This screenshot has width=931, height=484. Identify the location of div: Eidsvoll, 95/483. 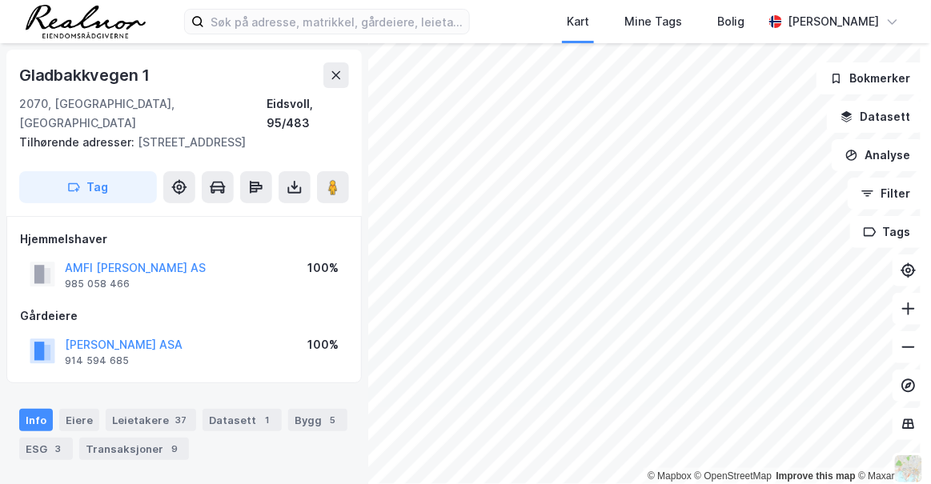
(307, 114).